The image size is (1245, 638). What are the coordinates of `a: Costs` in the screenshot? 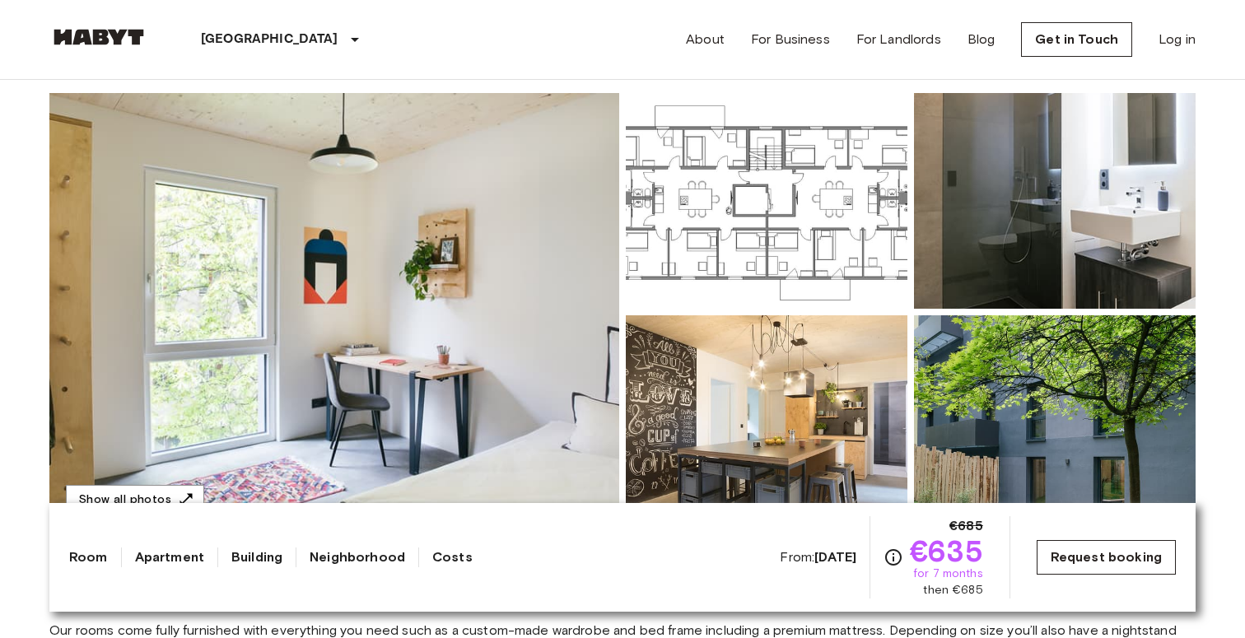 It's located at (452, 557).